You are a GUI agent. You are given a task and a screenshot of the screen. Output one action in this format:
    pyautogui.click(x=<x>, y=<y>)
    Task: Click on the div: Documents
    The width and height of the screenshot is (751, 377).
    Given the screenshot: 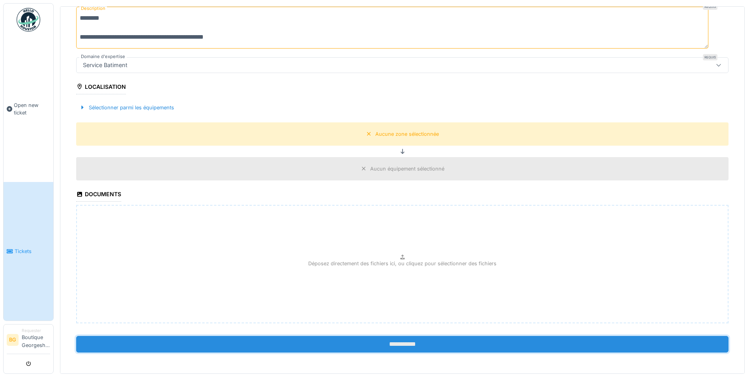 What is the action you would take?
    pyautogui.click(x=99, y=195)
    